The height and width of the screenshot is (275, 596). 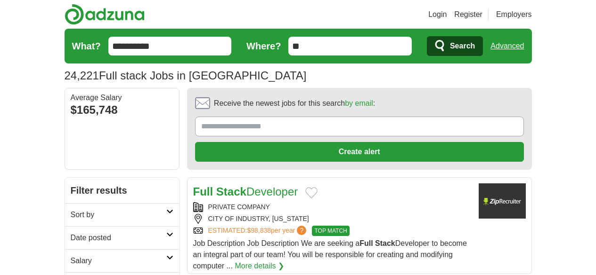 I want to click on a: Employers, so click(x=514, y=15).